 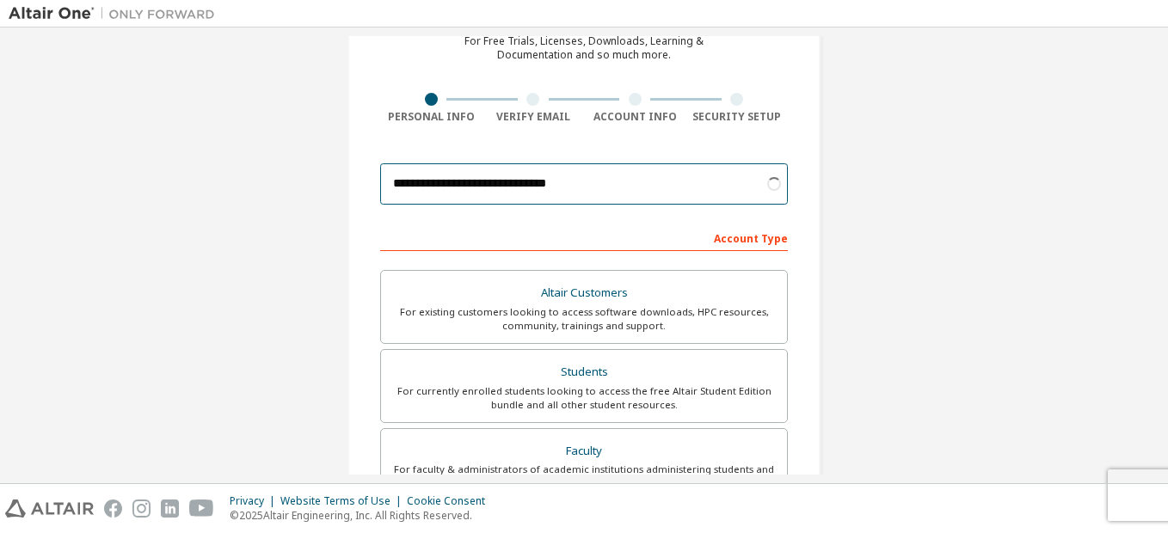 I want to click on img: youtube.svg, so click(x=201, y=508).